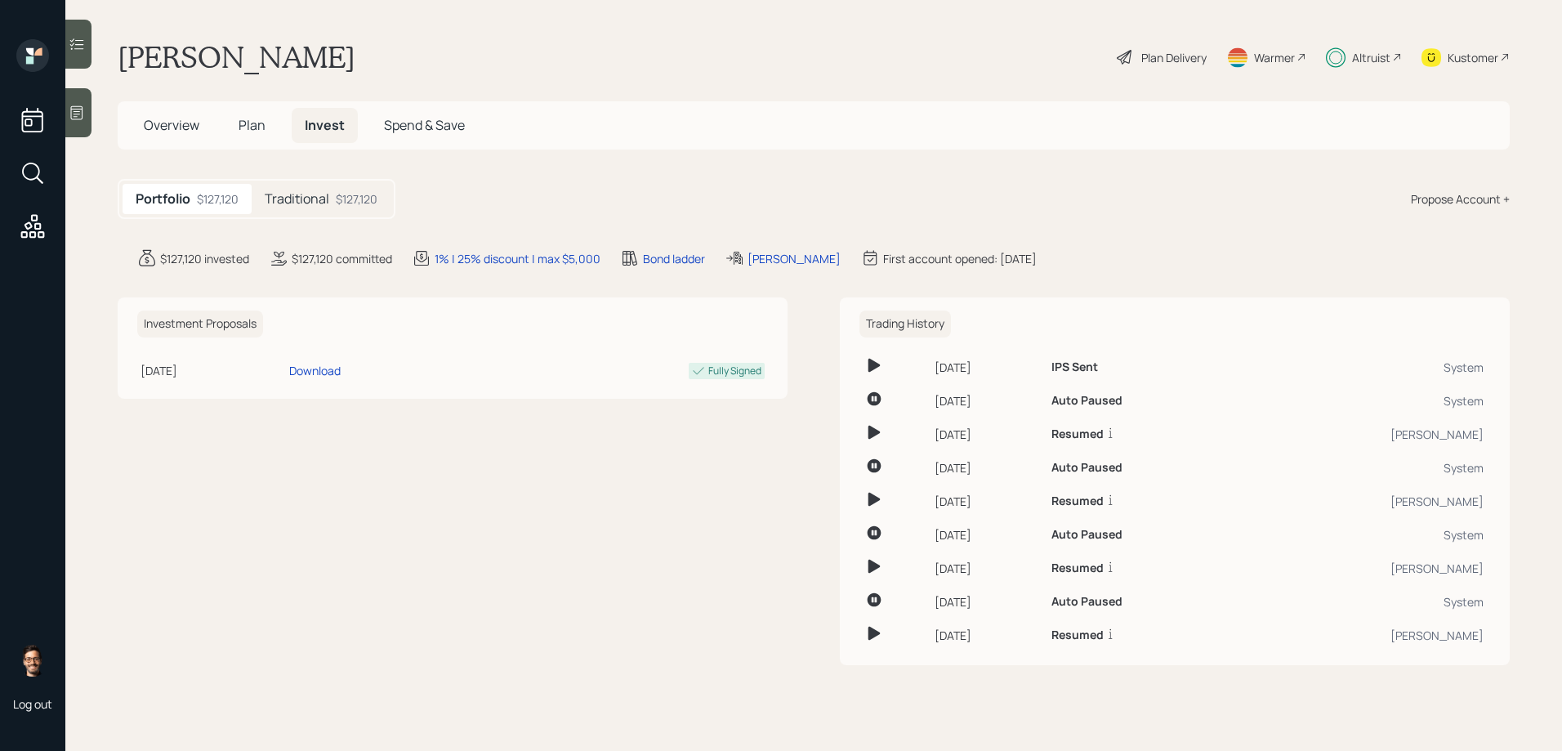 The height and width of the screenshot is (751, 1562). I want to click on div: Download, so click(314, 370).